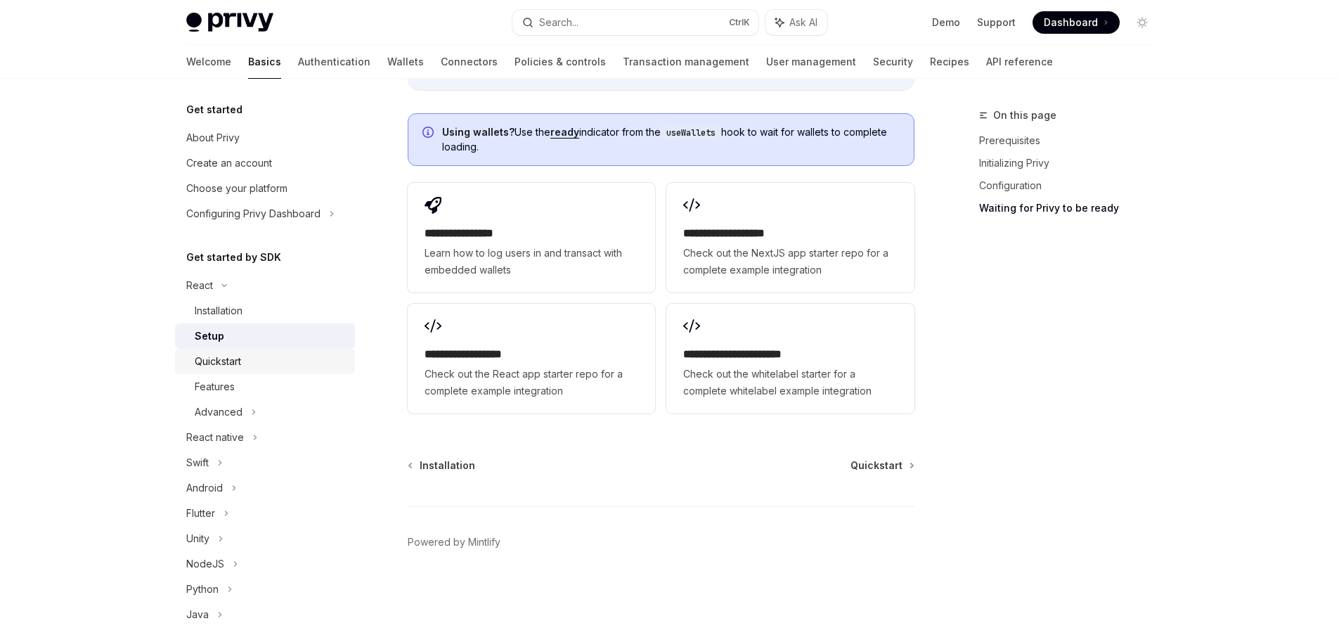 Image resolution: width=1339 pixels, height=628 pixels. I want to click on code: useWallets, so click(691, 133).